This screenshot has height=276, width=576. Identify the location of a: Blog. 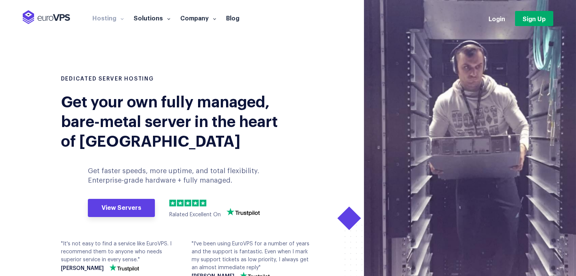
(233, 18).